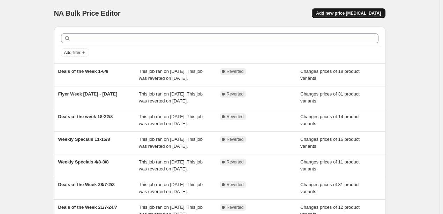  Describe the element at coordinates (84, 139) in the screenshot. I see `span: Weekly Specials 11-15/8` at that location.